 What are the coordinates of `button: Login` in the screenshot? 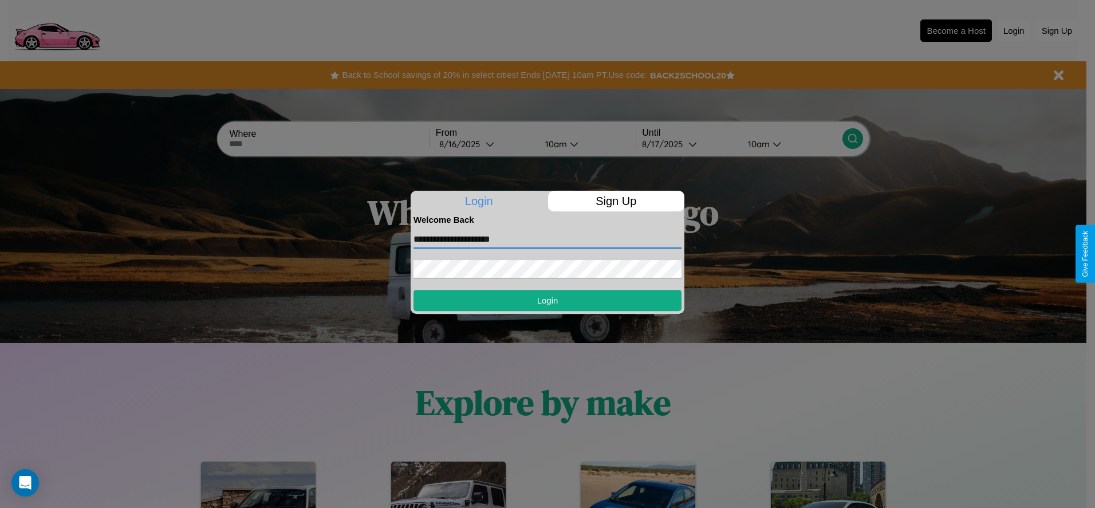 It's located at (547, 300).